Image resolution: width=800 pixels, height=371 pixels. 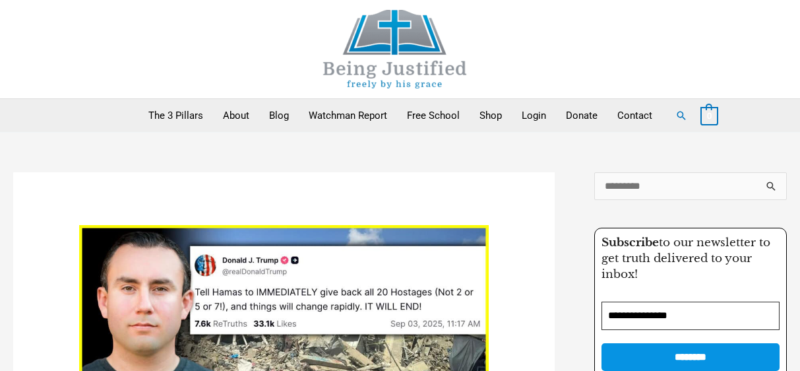 I want to click on a: Contact, so click(x=634, y=115).